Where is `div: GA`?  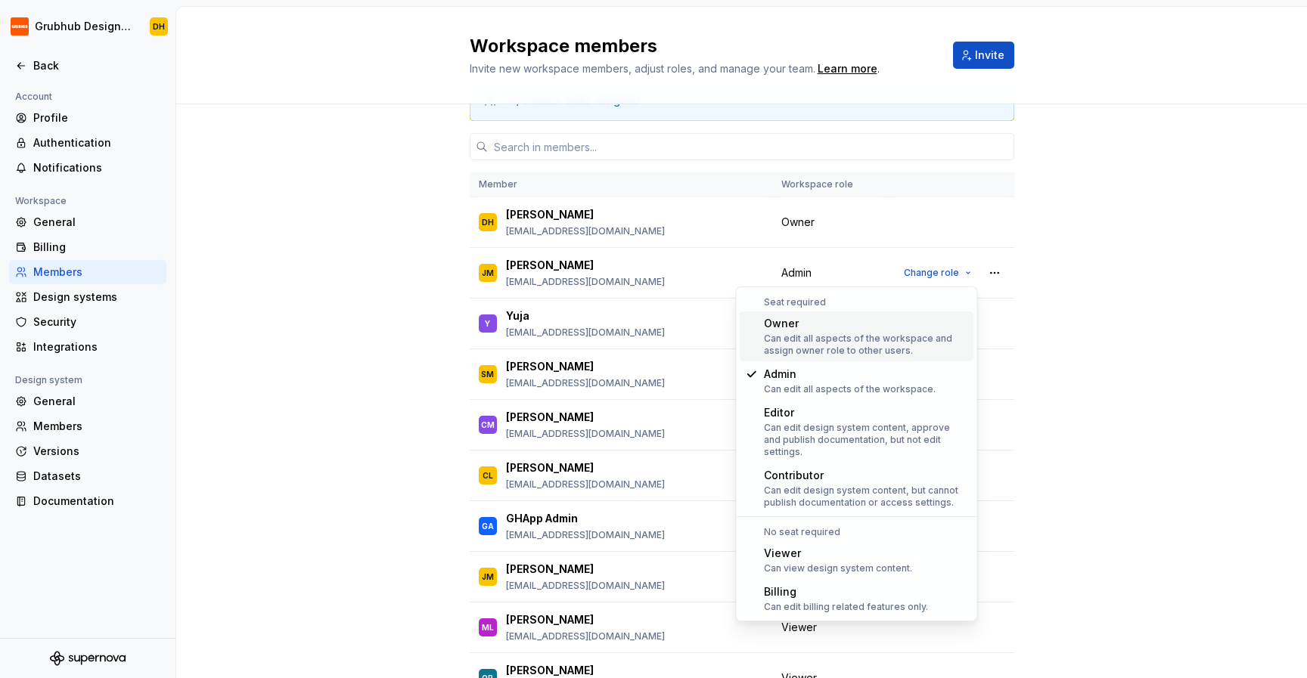
div: GA is located at coordinates (488, 526).